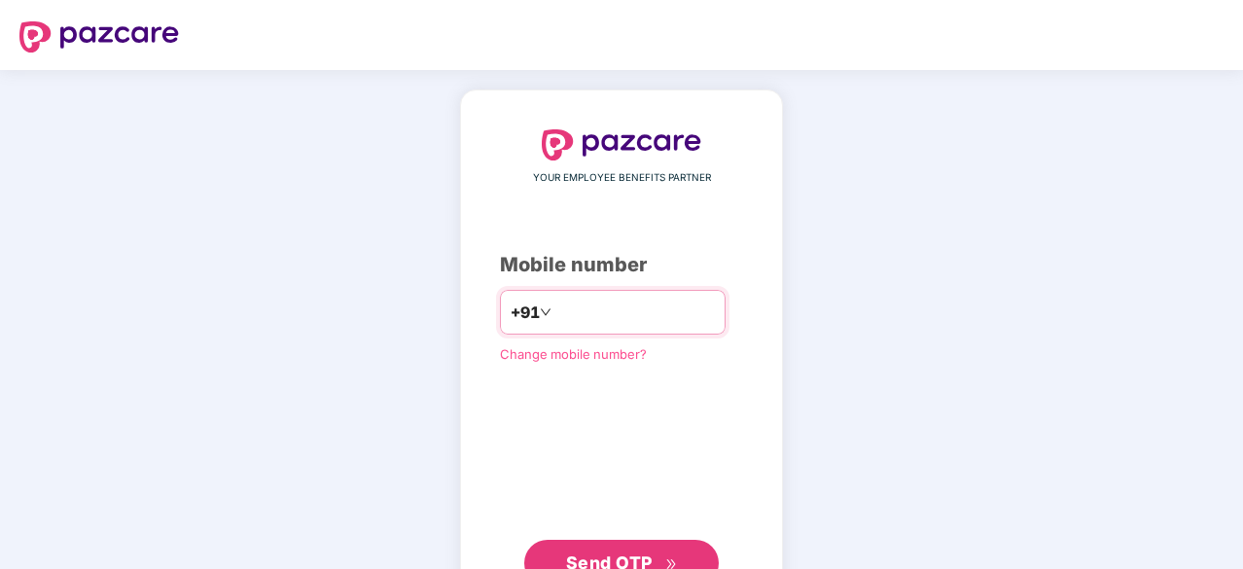 This screenshot has height=569, width=1243. What do you see at coordinates (525, 312) in the screenshot?
I see `span: +91` at bounding box center [525, 312].